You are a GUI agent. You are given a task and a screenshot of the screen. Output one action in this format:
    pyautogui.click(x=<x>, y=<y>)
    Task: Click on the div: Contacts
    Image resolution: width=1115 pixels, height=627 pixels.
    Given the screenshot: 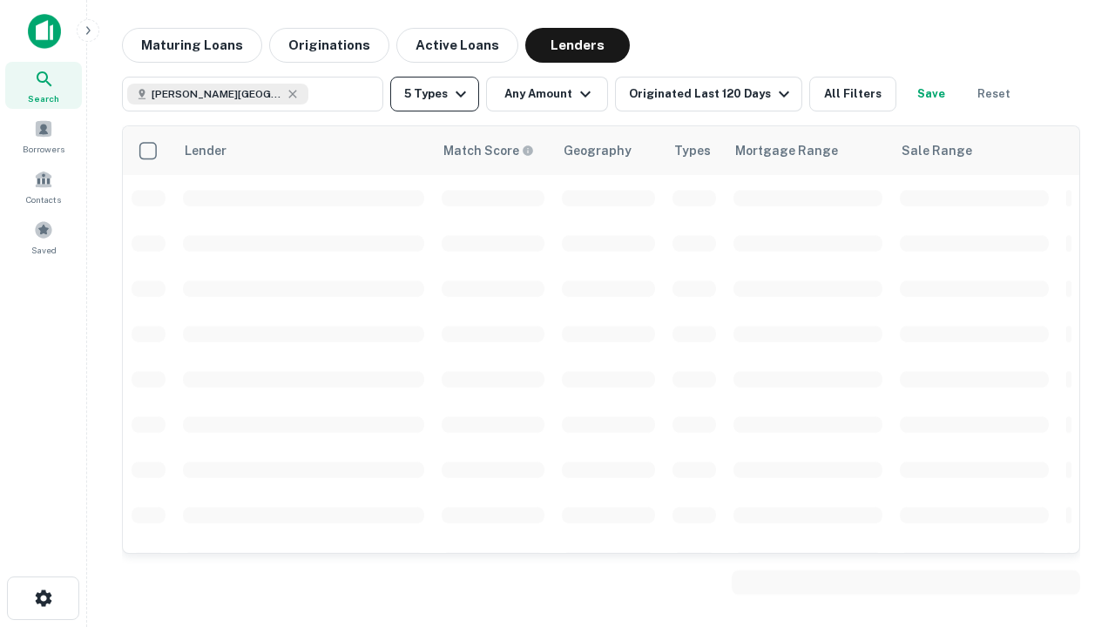 What is the action you would take?
    pyautogui.click(x=44, y=186)
    